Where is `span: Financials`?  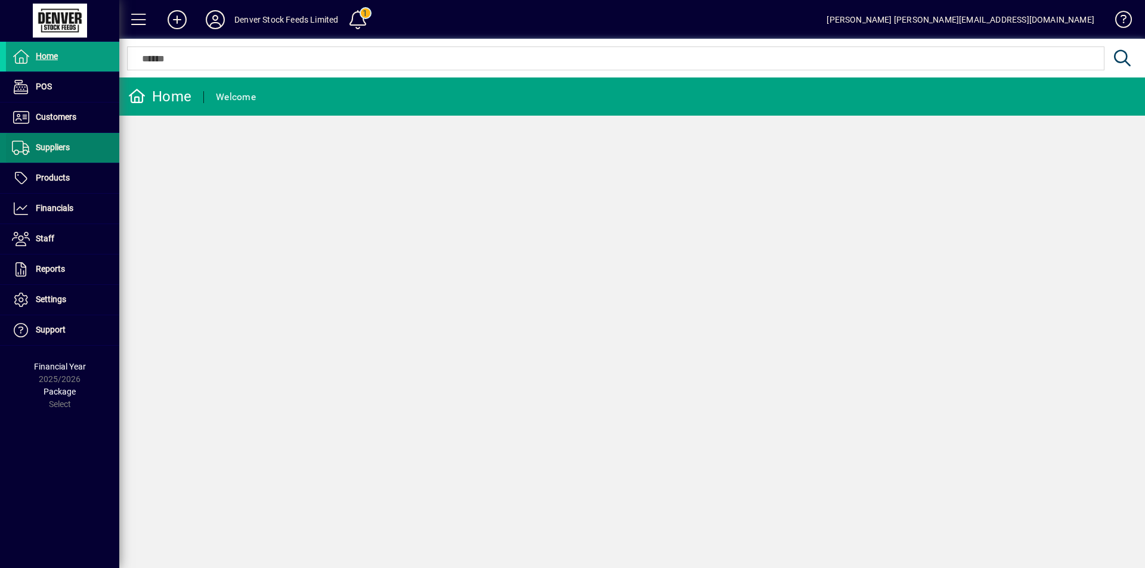 span: Financials is located at coordinates (54, 208).